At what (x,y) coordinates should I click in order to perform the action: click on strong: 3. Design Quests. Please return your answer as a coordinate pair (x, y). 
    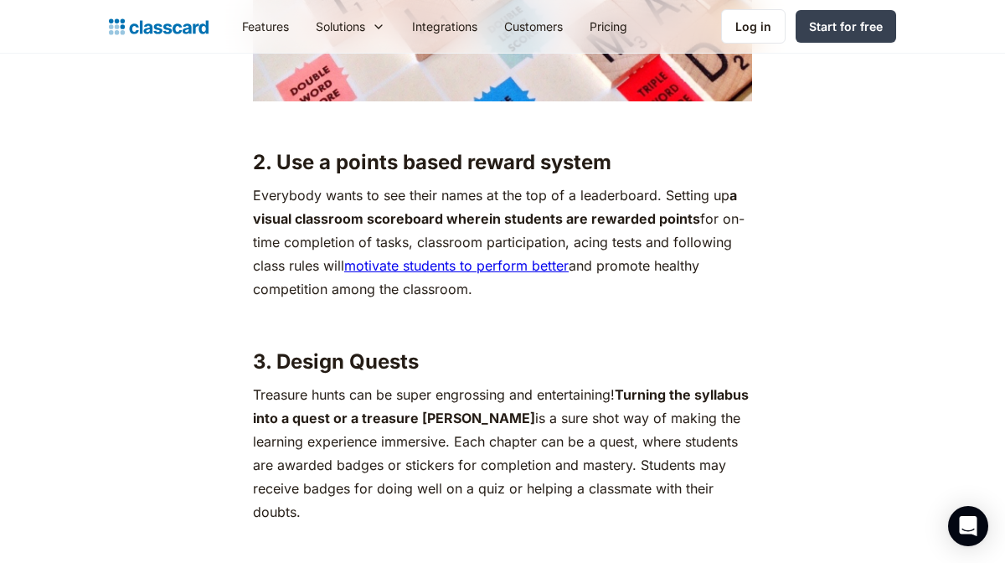
    Looking at the image, I should click on (336, 361).